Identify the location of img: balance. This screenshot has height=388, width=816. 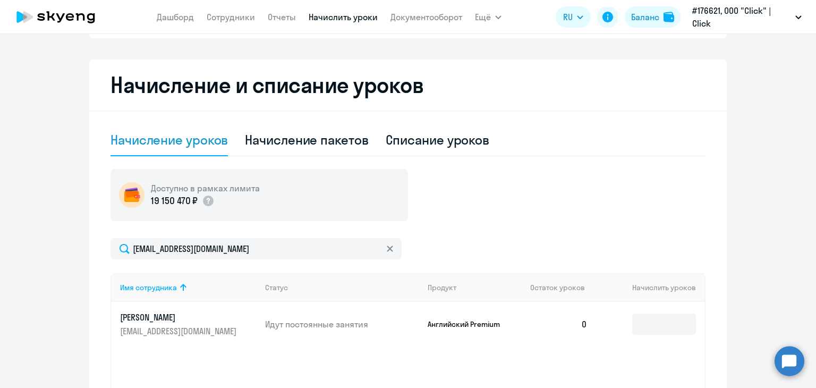
(669, 17).